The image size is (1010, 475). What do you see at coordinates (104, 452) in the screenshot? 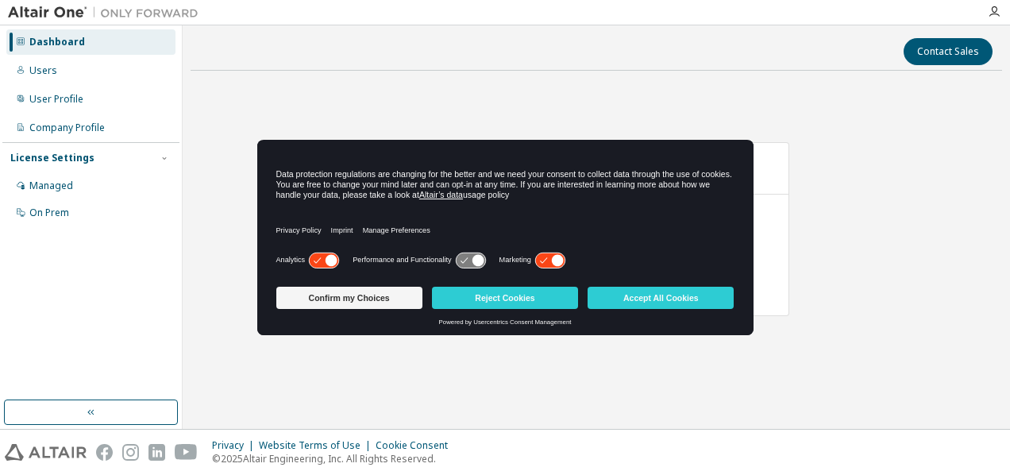
I see `img: facebook.svg` at bounding box center [104, 452].